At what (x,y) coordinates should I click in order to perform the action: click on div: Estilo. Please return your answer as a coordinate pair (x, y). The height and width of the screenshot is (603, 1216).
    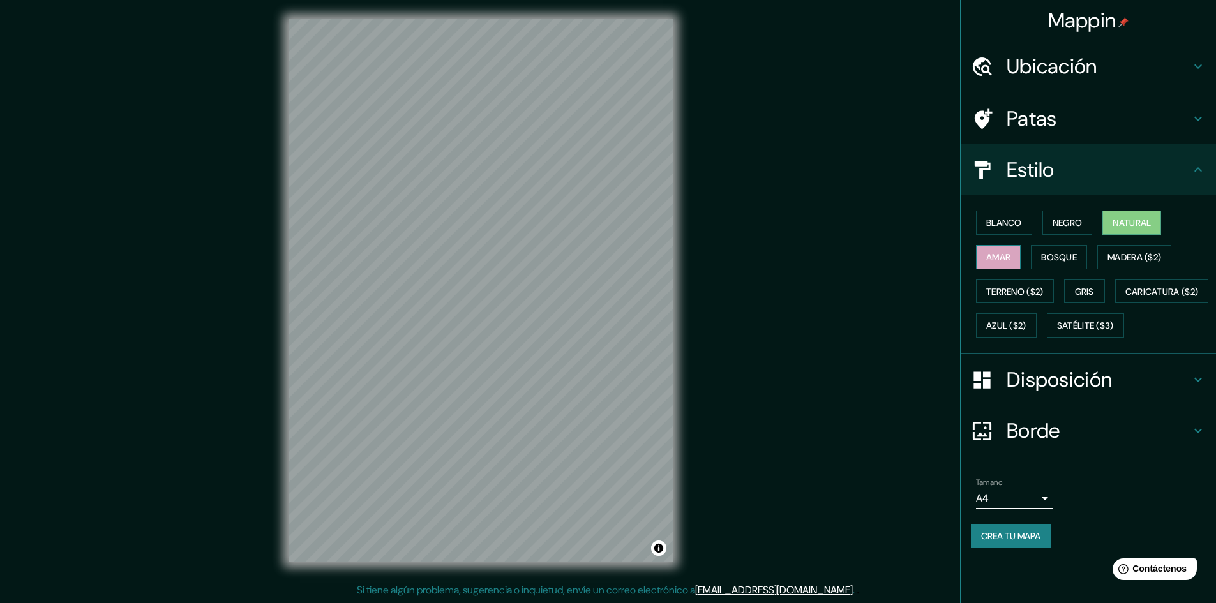
    Looking at the image, I should click on (1089, 170).